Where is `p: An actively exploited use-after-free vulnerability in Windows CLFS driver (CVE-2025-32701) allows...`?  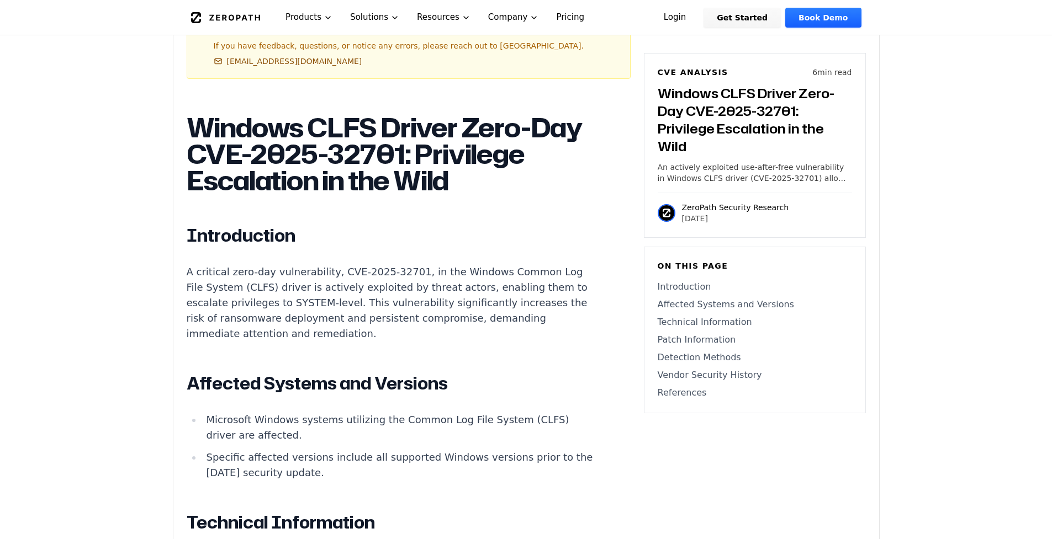
p: An actively exploited use-after-free vulnerability in Windows CLFS driver (CVE-2025-32701) allows... is located at coordinates (755, 173).